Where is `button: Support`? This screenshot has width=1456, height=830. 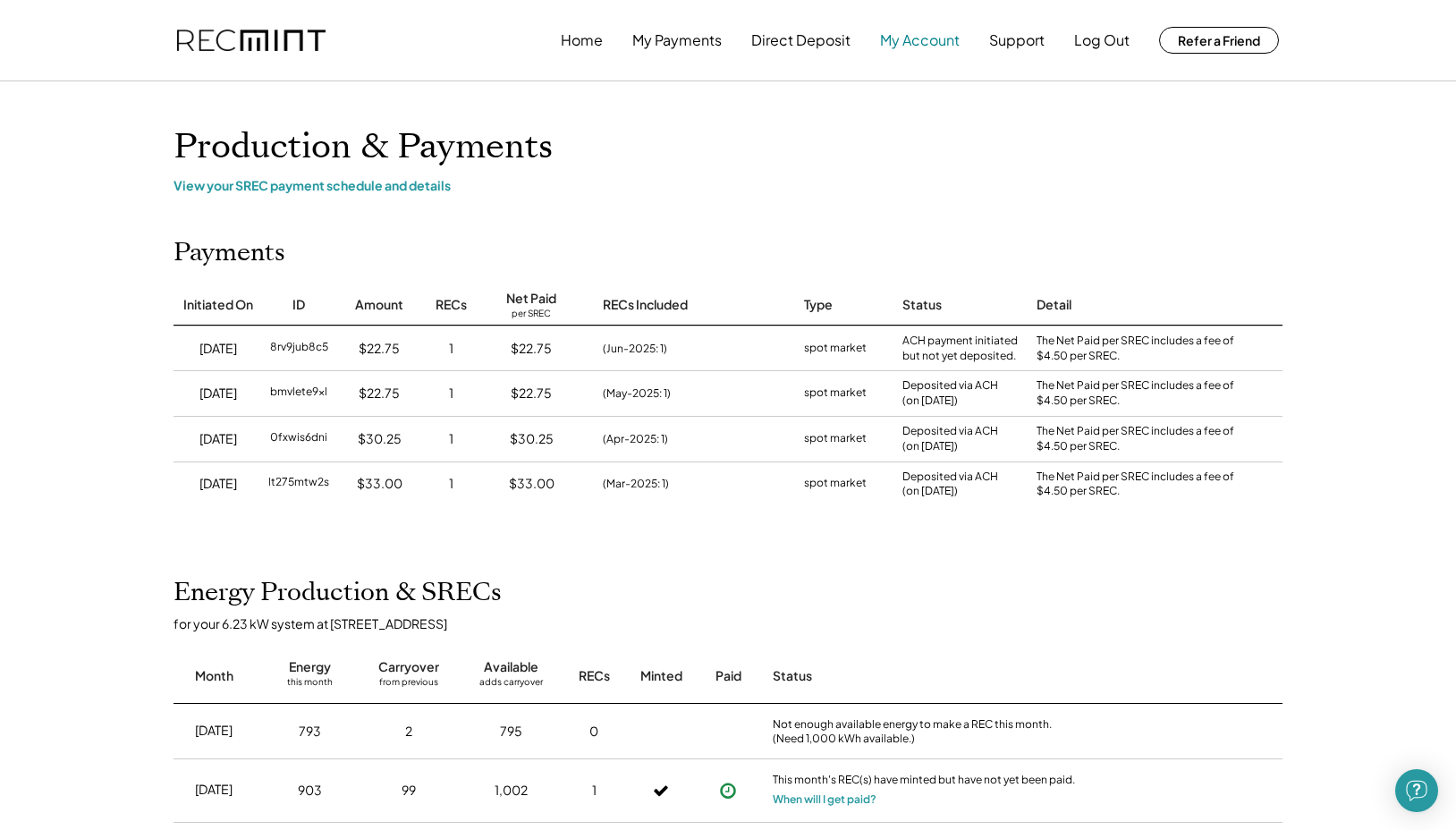 button: Support is located at coordinates (1017, 40).